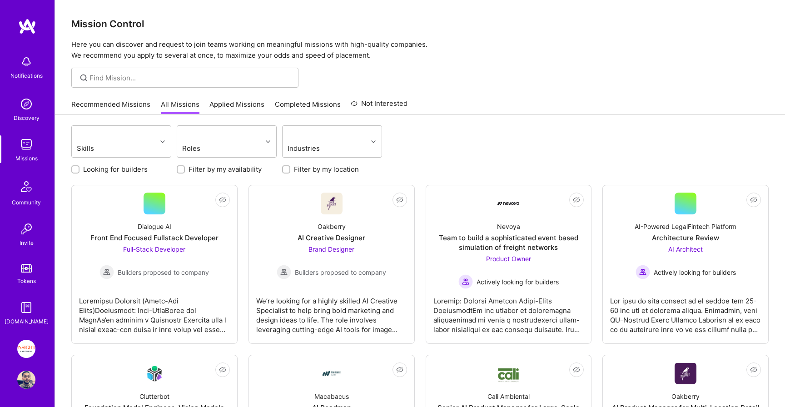  What do you see at coordinates (115, 169) in the screenshot?
I see `label: Looking for builders` at bounding box center [115, 169].